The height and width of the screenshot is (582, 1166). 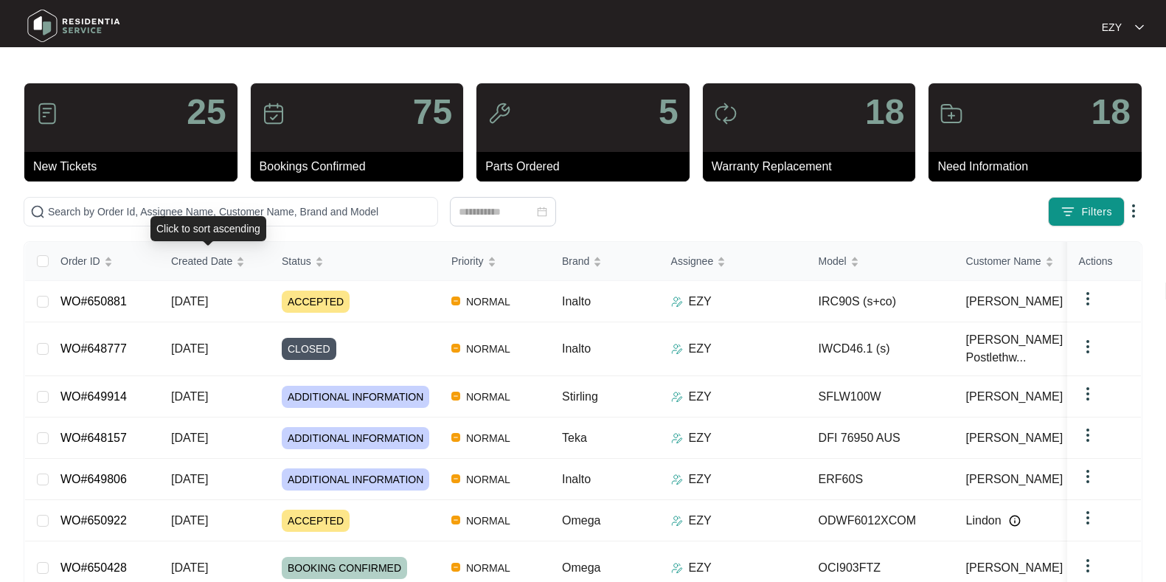 What do you see at coordinates (94, 437) in the screenshot?
I see `a: WO#648157` at bounding box center [94, 437].